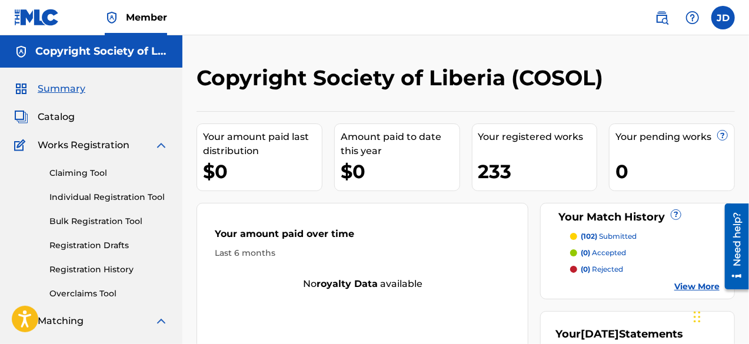 This screenshot has width=749, height=344. I want to click on div: Amount paid to date this year, so click(400, 144).